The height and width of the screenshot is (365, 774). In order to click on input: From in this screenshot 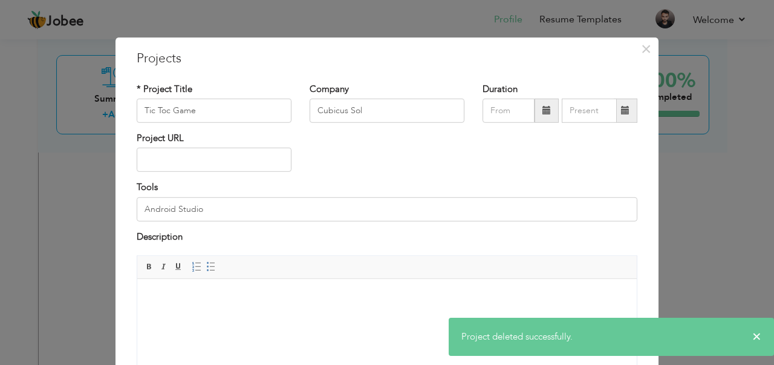, I will do `click(509, 111)`.